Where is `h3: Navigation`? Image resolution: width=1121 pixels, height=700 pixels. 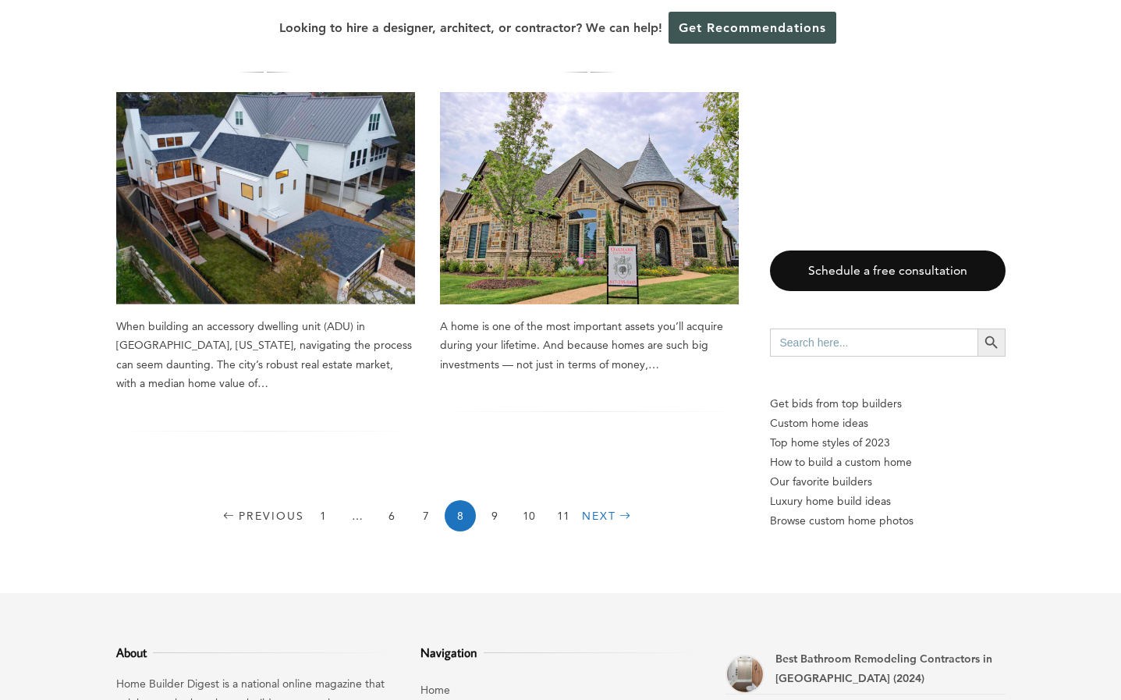
h3: Navigation is located at coordinates (560, 652).